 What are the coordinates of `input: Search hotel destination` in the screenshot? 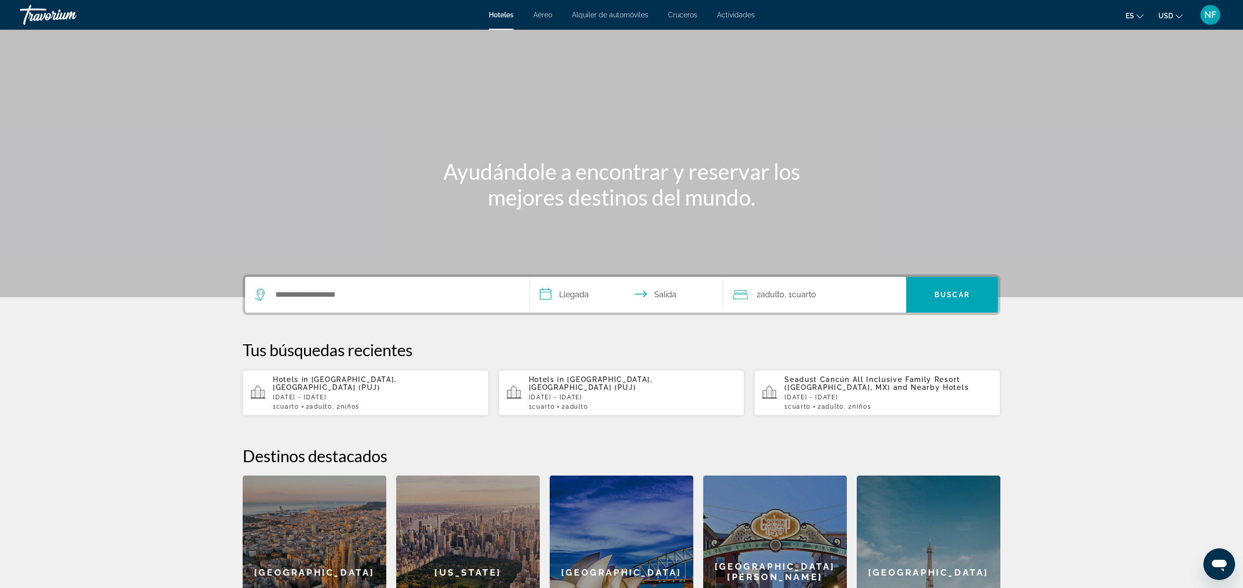 It's located at (394, 295).